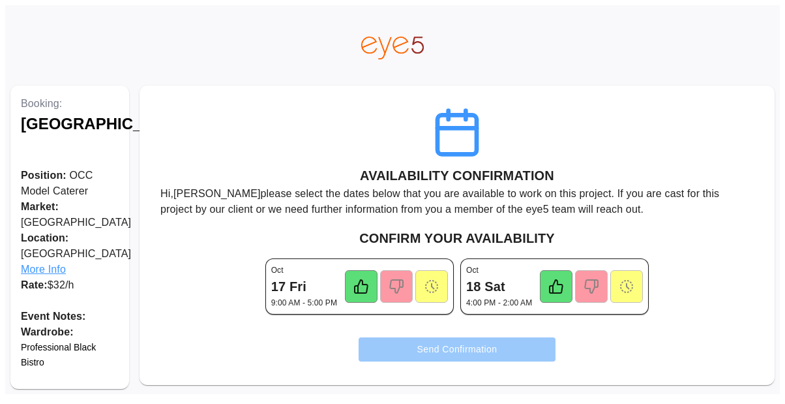  I want to click on p: 4:00 PM - 2:00 AM, so click(499, 303).